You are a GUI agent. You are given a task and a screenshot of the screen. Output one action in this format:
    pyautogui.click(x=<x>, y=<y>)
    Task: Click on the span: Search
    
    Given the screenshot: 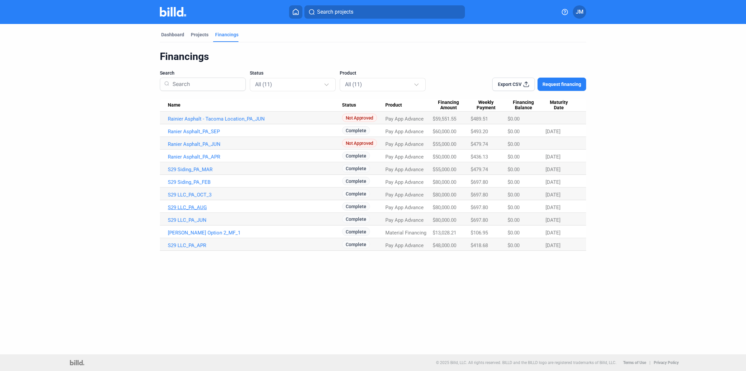 What is the action you would take?
    pyautogui.click(x=167, y=73)
    